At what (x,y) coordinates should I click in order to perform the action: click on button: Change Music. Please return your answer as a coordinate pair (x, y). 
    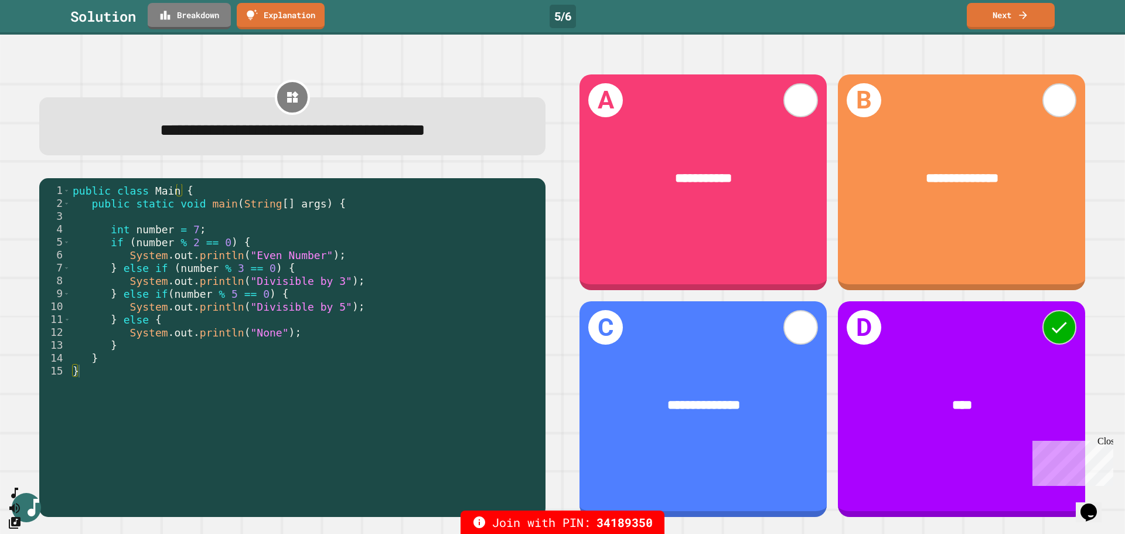
    Looking at the image, I should click on (15, 522).